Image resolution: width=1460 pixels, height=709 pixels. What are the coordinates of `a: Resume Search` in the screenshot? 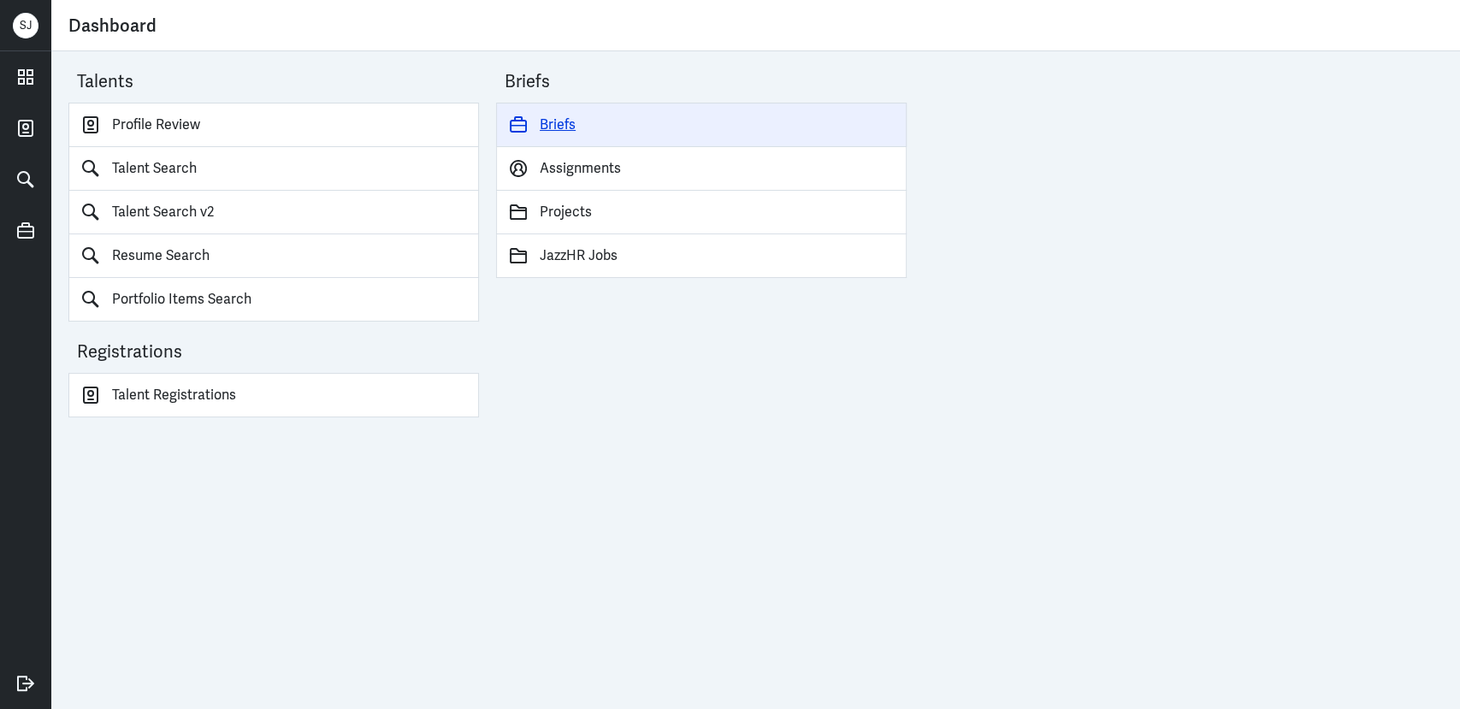 It's located at (274, 256).